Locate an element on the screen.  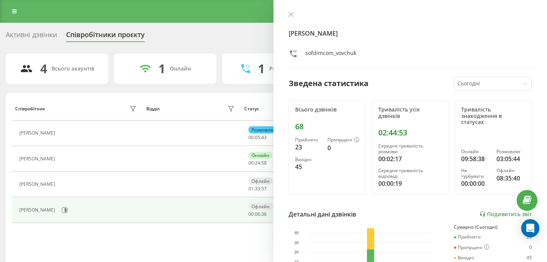
span: 33 is located at coordinates (257, 189).